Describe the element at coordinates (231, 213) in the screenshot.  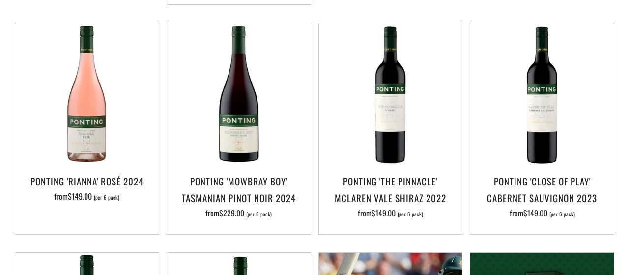
I see `span: $229.00` at that location.